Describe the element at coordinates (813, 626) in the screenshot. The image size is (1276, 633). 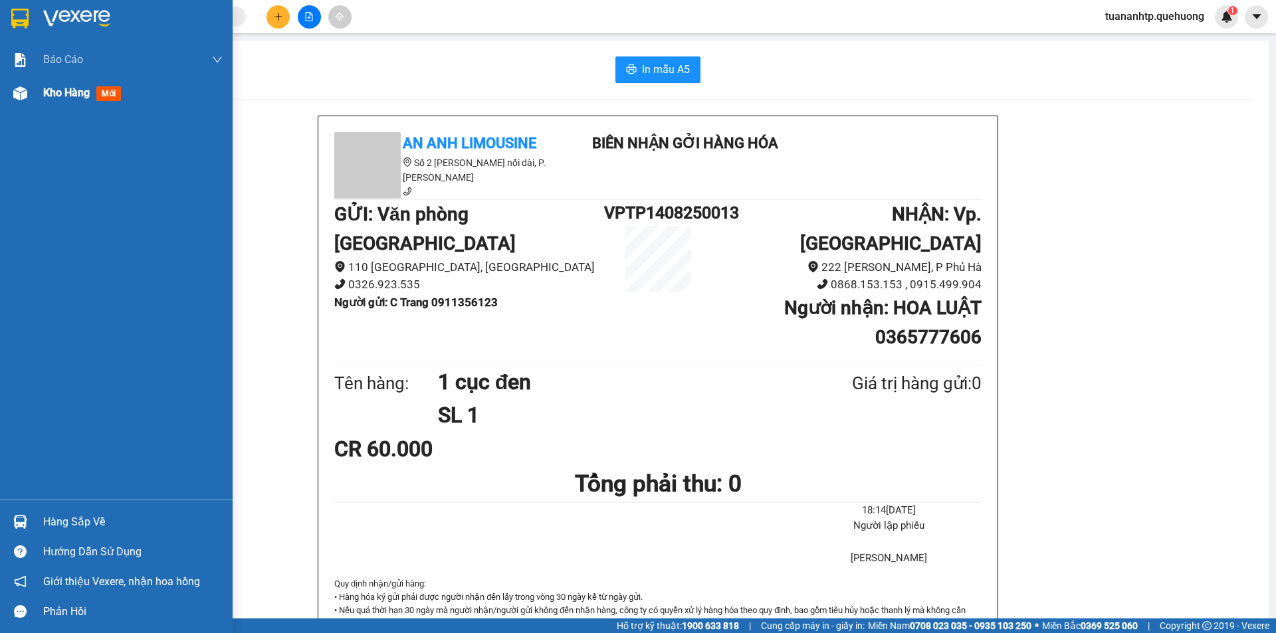
I see `span: Cung cấp máy in - giấy in:` at that location.